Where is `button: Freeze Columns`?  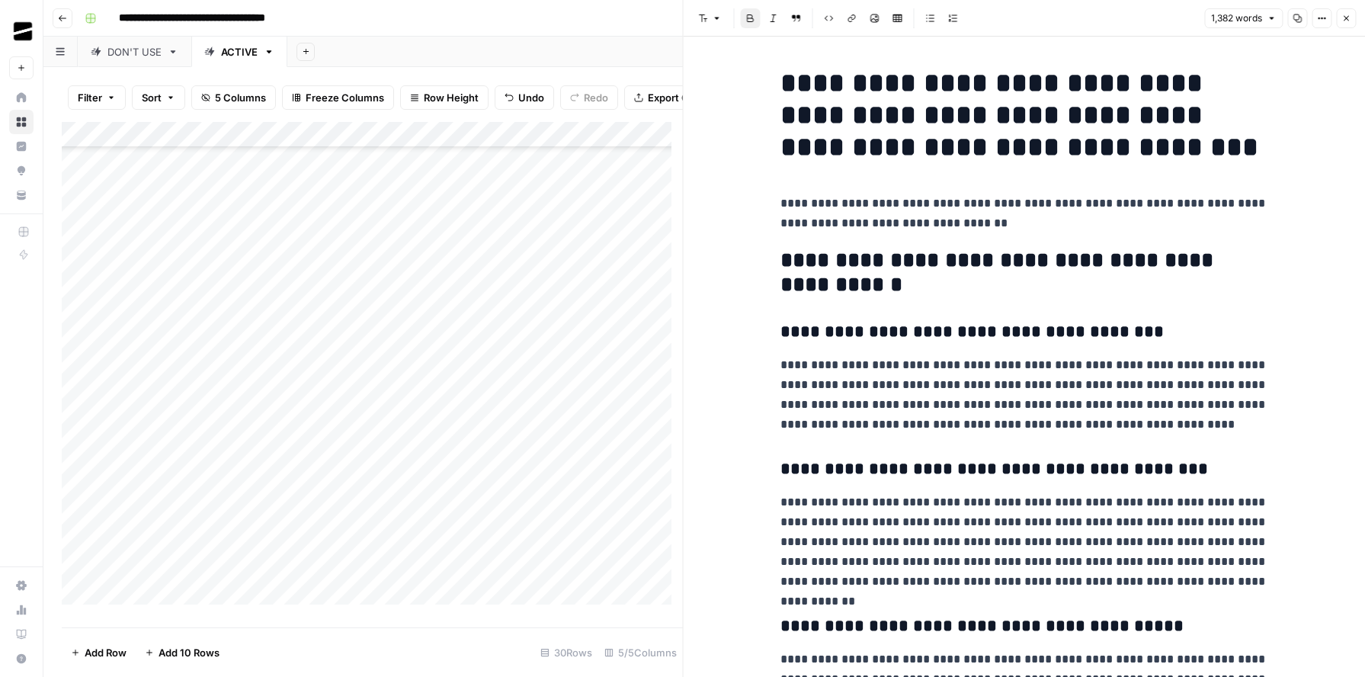 button: Freeze Columns is located at coordinates (338, 98).